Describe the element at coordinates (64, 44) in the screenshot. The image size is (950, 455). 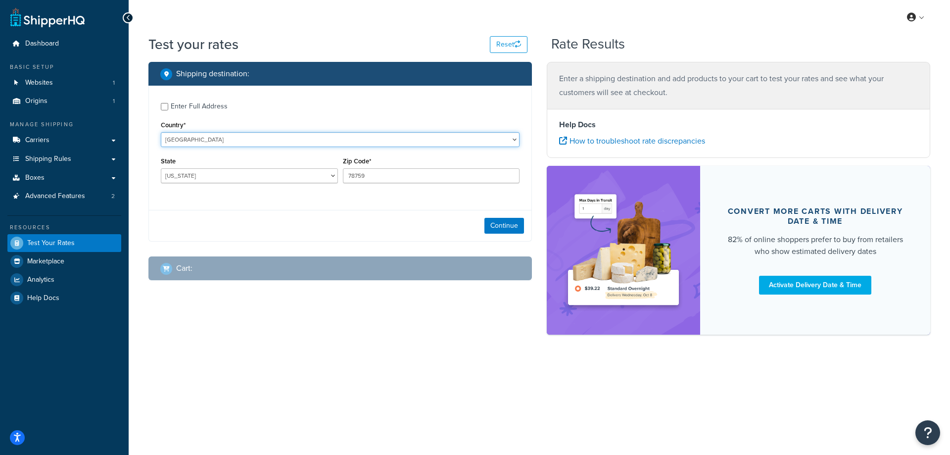
I see `a: Dashboard` at that location.